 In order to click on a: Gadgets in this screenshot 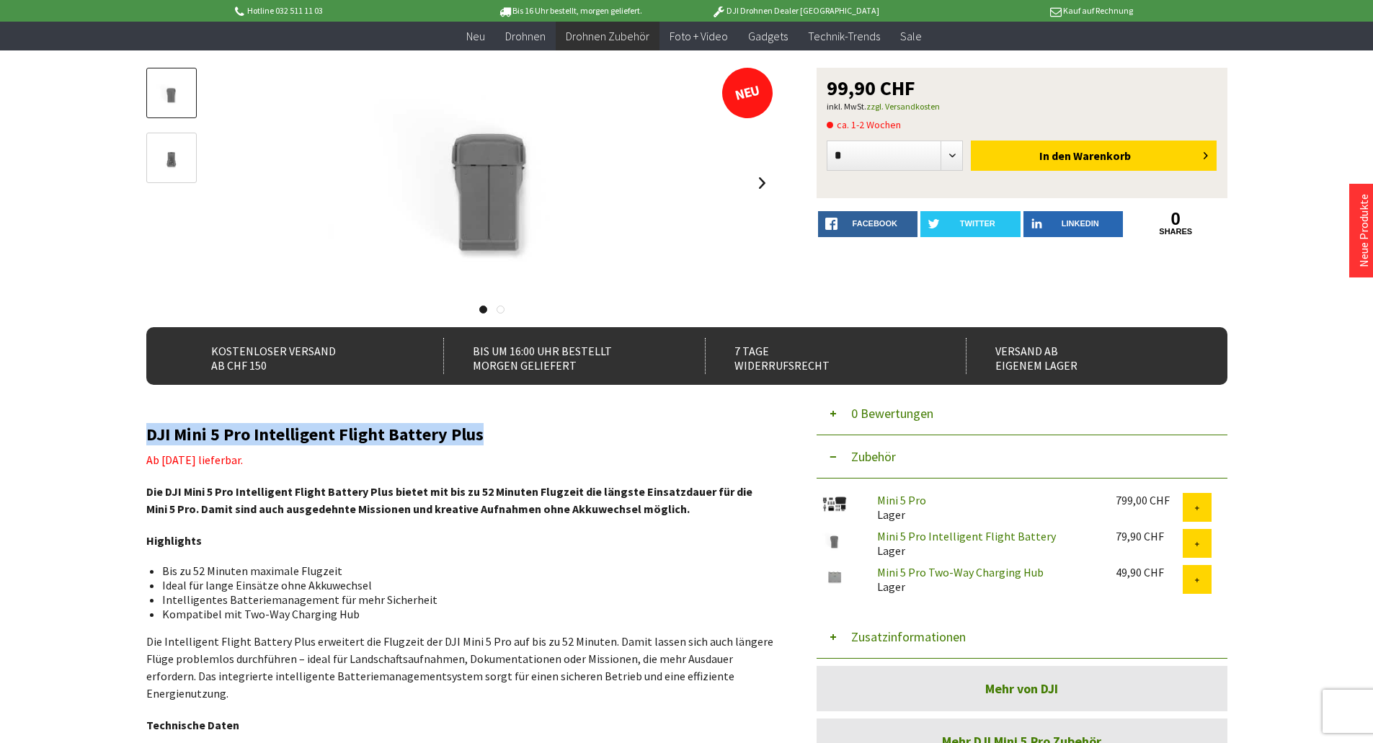, I will do `click(768, 36)`.